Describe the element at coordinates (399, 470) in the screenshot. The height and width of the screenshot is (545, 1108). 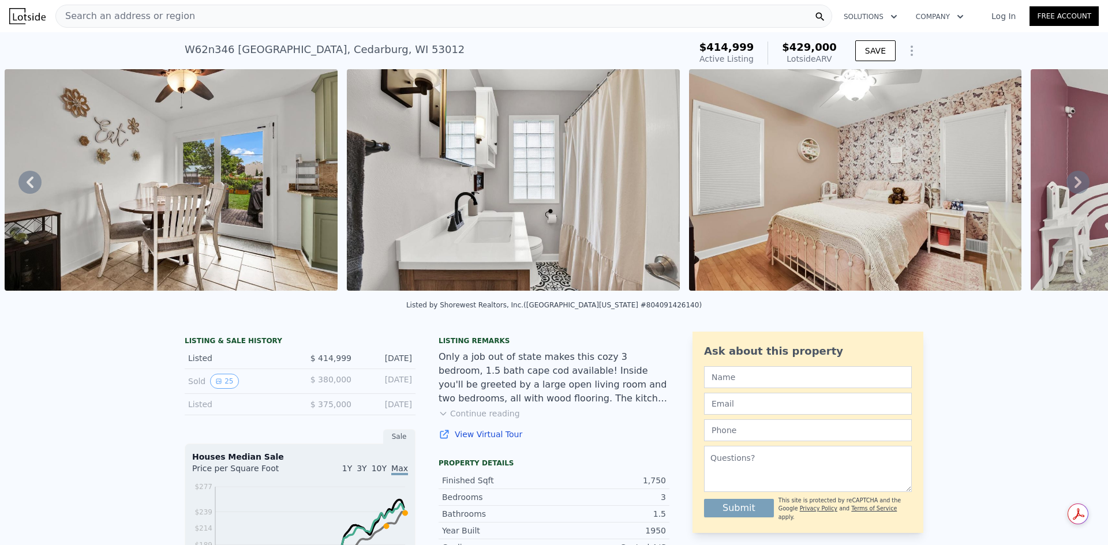
I see `span: Max` at that location.